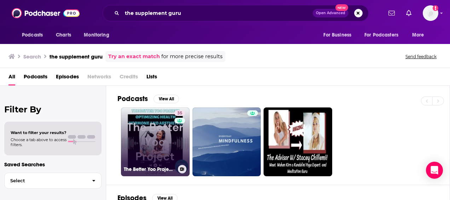 The width and height of the screenshot is (450, 200). What do you see at coordinates (12, 78) in the screenshot?
I see `a: All` at bounding box center [12, 78].